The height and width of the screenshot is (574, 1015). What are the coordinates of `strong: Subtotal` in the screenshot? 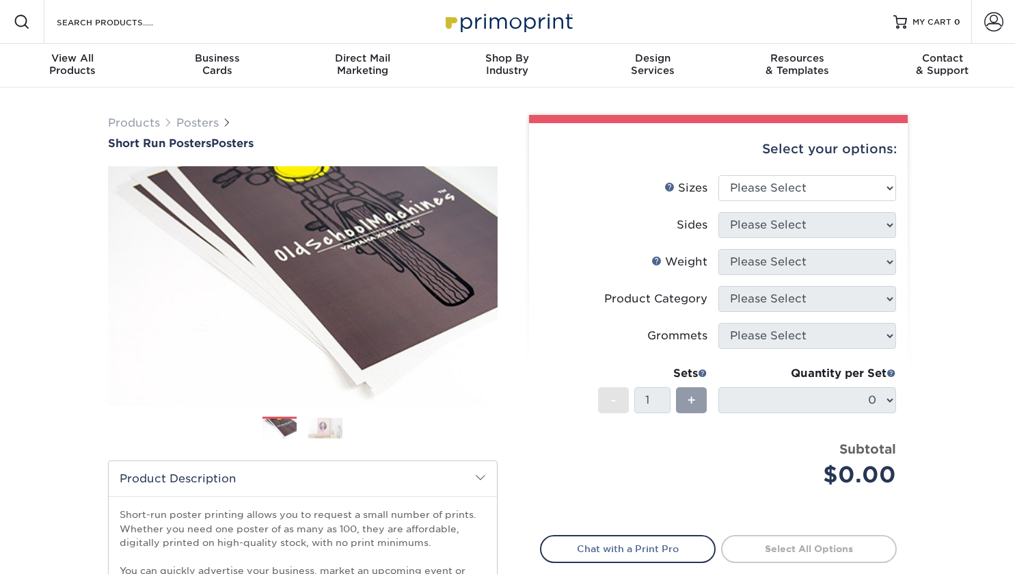 It's located at (868, 448).